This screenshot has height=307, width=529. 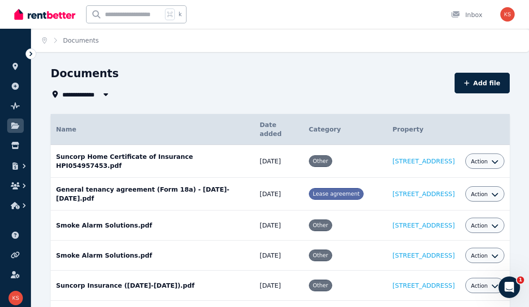 What do you see at coordinates (467, 15) in the screenshot?
I see `div: Inbox` at bounding box center [467, 15].